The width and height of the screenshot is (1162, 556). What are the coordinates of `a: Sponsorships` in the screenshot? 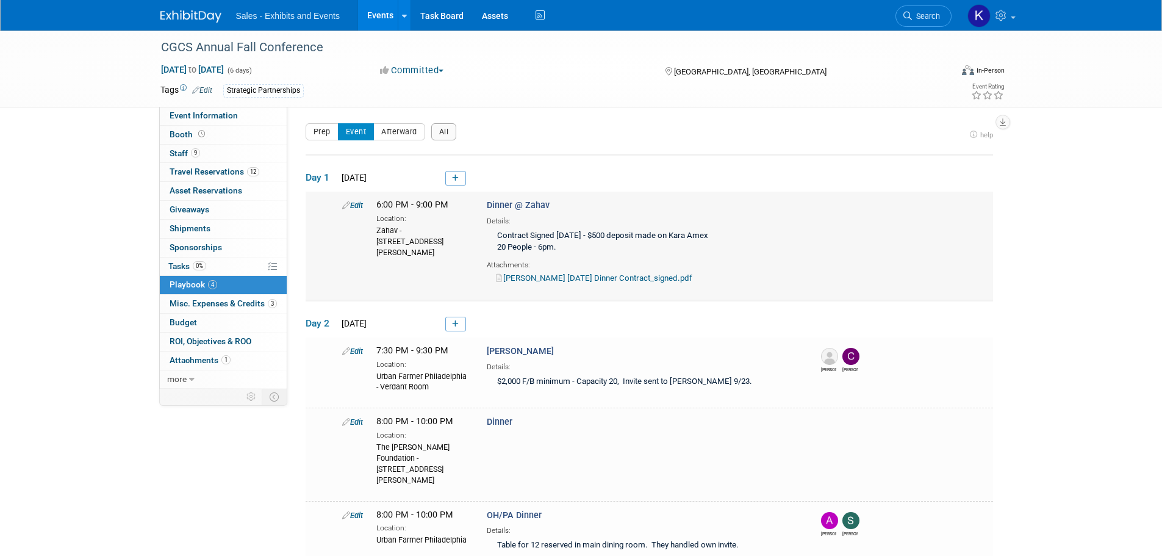 It's located at (223, 248).